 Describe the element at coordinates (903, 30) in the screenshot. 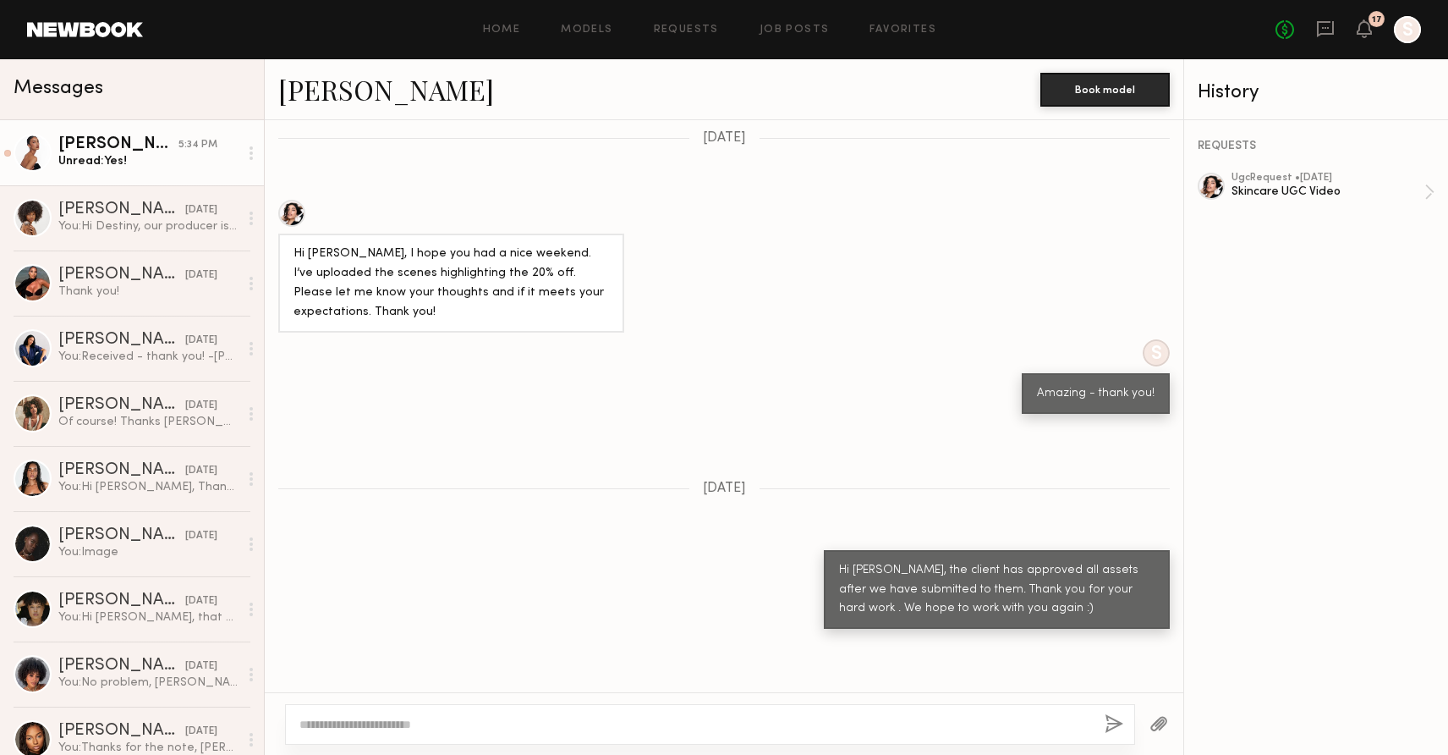

I see `a: Favorites` at that location.